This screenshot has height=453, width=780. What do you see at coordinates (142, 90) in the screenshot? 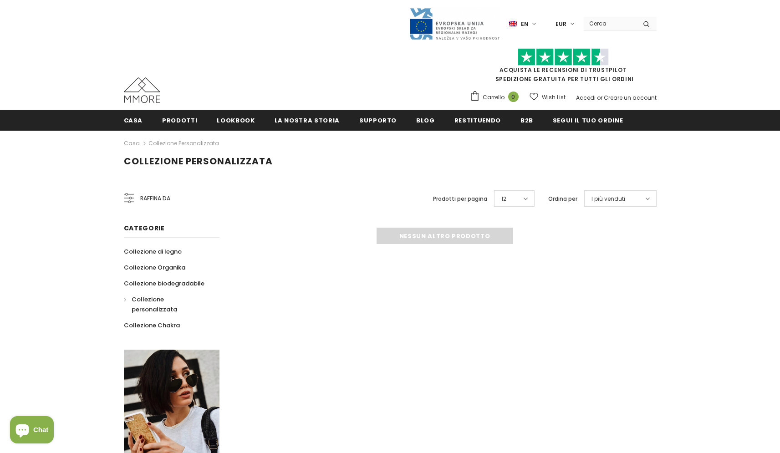
I see `img: Casi MMORE` at bounding box center [142, 90].